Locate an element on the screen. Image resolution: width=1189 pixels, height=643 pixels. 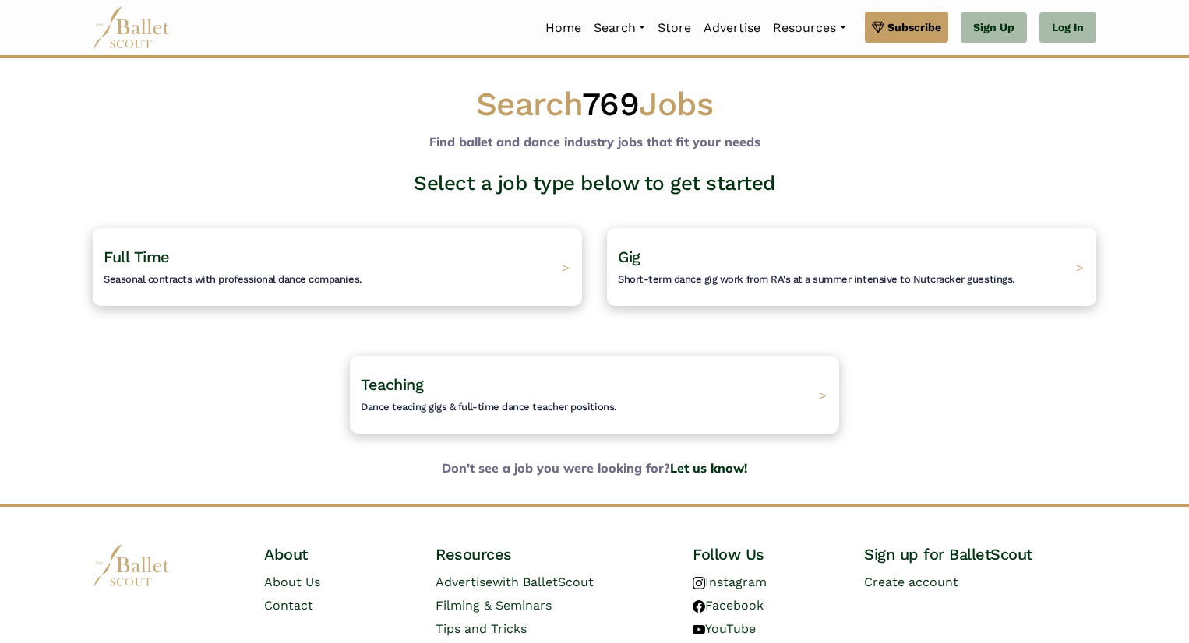
a: Instagram is located at coordinates (729, 582).